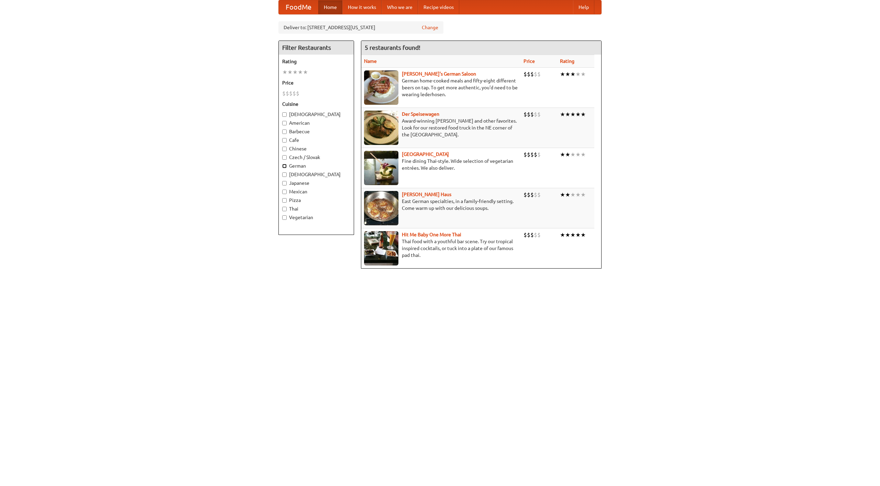  I want to click on input: Cafe, so click(284, 140).